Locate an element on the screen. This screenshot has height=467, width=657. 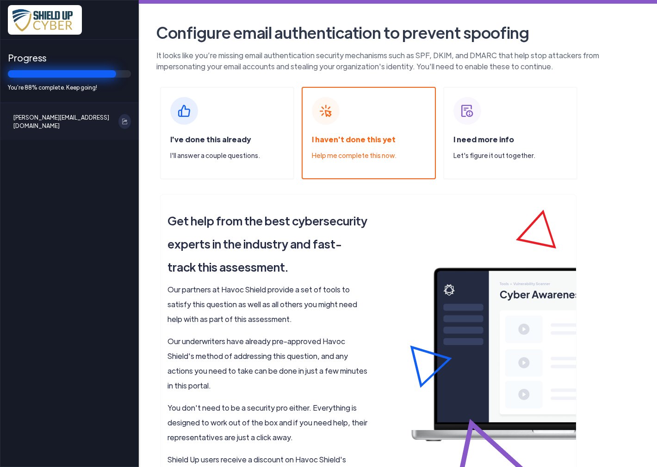
p: I'll answer a couple questions. is located at coordinates (232, 155).